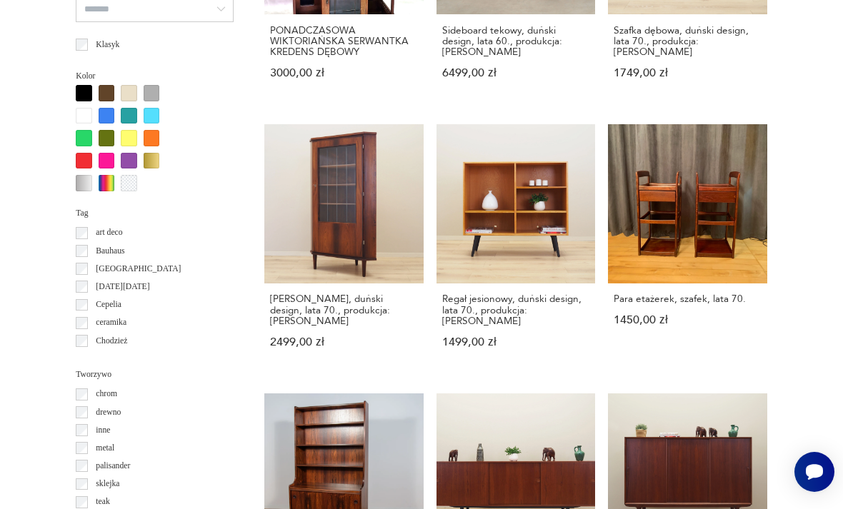 This screenshot has width=843, height=509. Describe the element at coordinates (154, 375) in the screenshot. I see `p: Tworzywo` at that location.